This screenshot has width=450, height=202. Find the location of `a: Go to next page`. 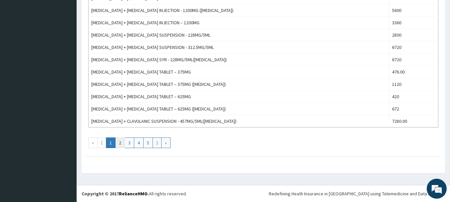

a: Go to next page is located at coordinates (157, 143).